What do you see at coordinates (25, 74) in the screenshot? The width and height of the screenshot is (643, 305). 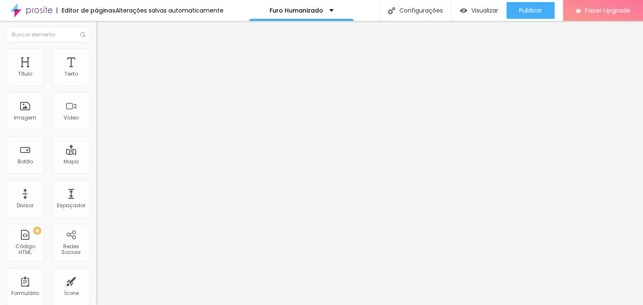 I see `div: Título` at bounding box center [25, 74].